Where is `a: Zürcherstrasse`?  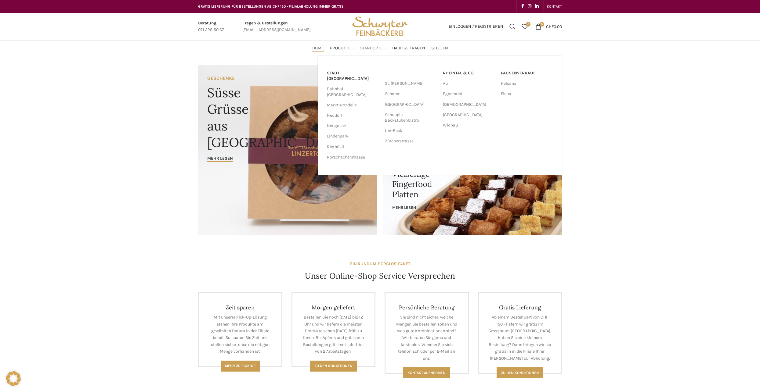
a: Zürcherstrasse is located at coordinates (411, 141).